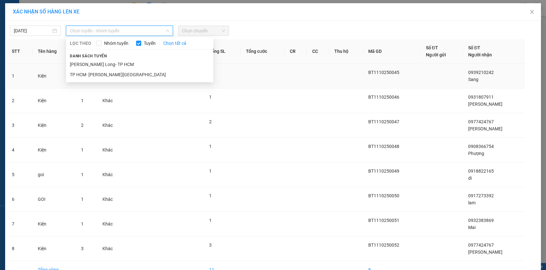 This screenshot has width=546, height=270. What do you see at coordinates (392, 51) in the screenshot?
I see `th: Mã GD` at bounding box center [392, 51].